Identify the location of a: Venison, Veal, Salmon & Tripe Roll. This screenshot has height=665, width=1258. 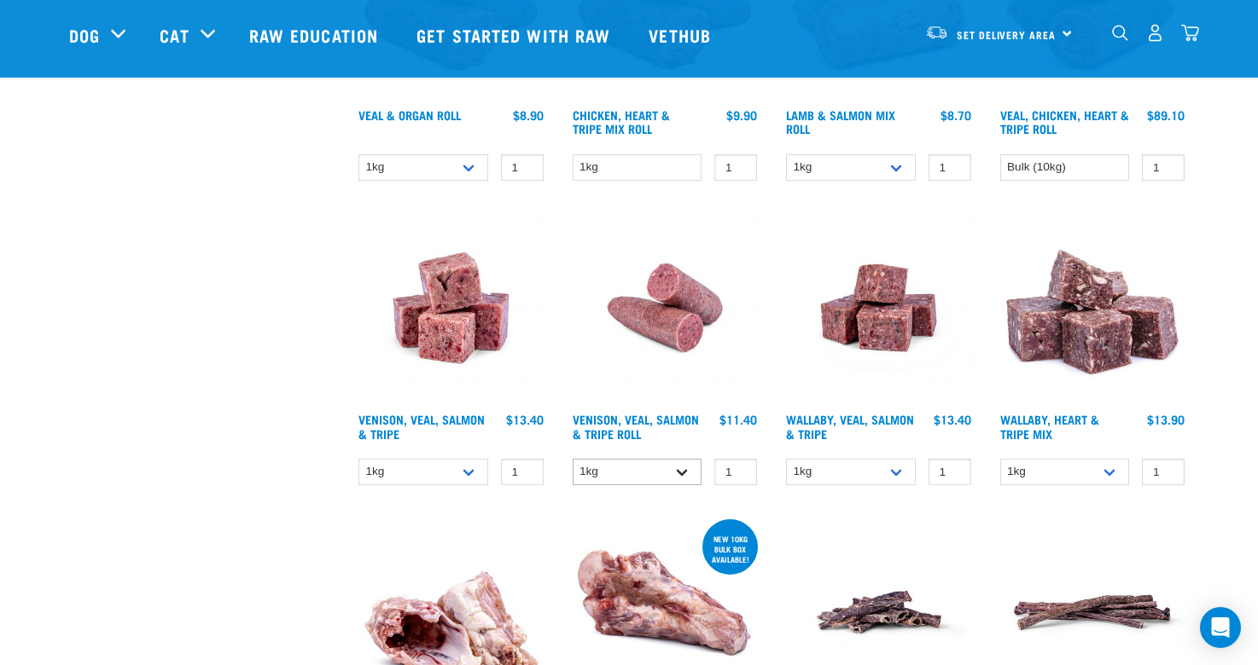
(636, 426).